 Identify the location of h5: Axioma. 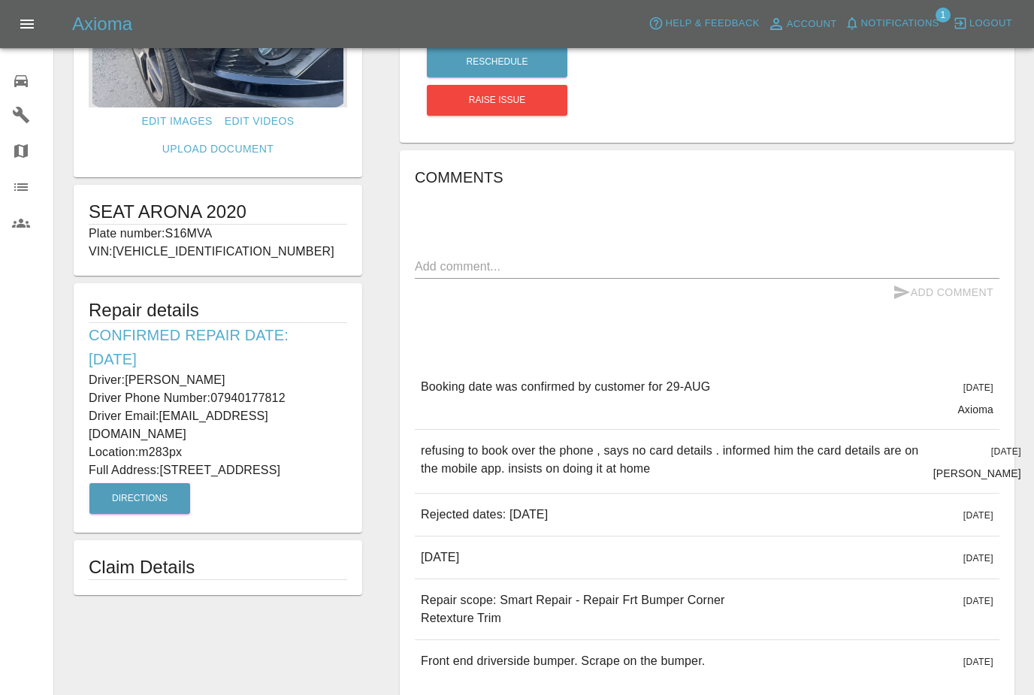
(102, 24).